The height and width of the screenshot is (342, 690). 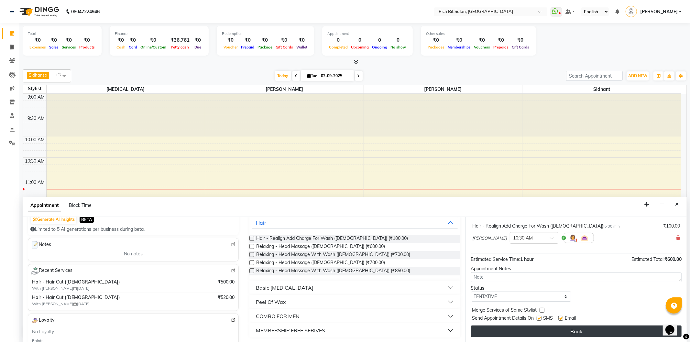 I want to click on span: ₹520.00, so click(x=226, y=298).